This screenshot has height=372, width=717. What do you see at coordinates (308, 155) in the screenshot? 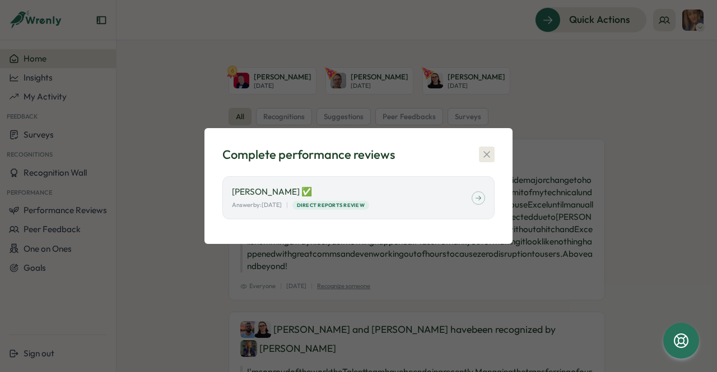
I see `div: Complete performance reviews` at bounding box center [308, 155].